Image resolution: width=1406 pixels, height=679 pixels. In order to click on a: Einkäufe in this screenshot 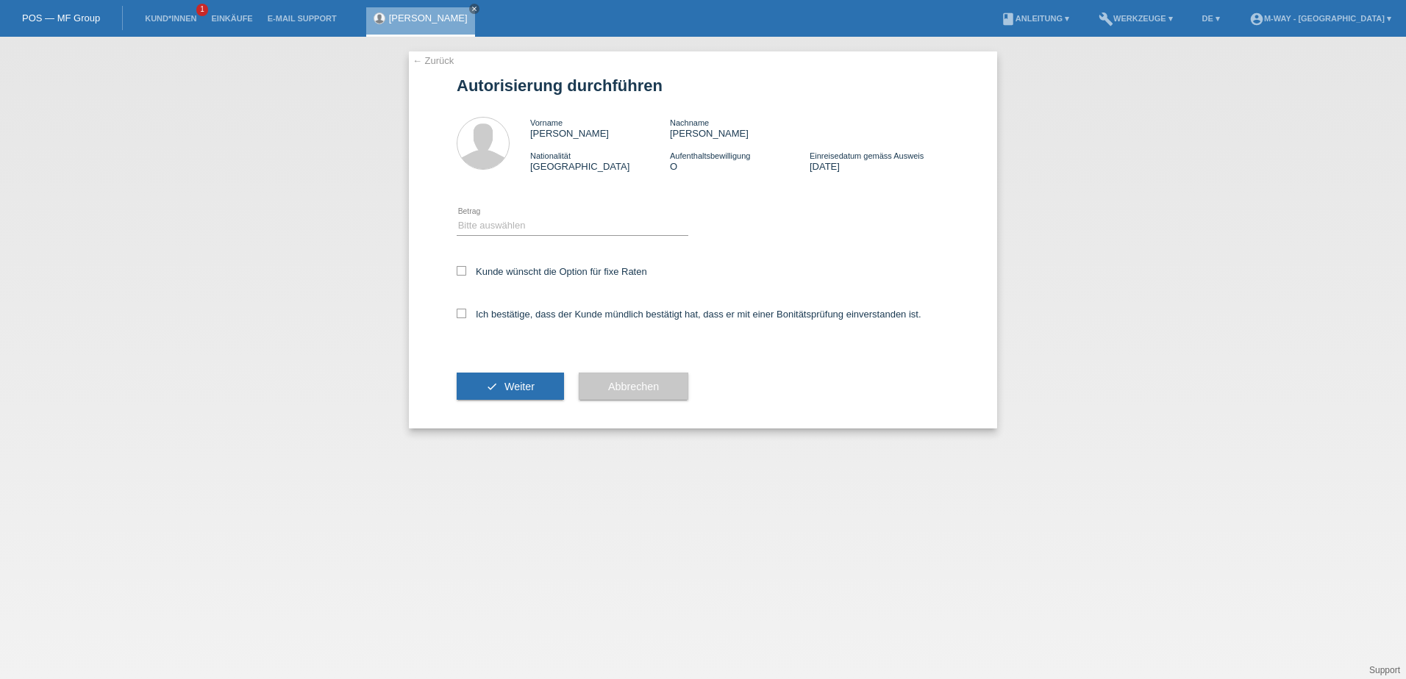, I will do `click(232, 18)`.